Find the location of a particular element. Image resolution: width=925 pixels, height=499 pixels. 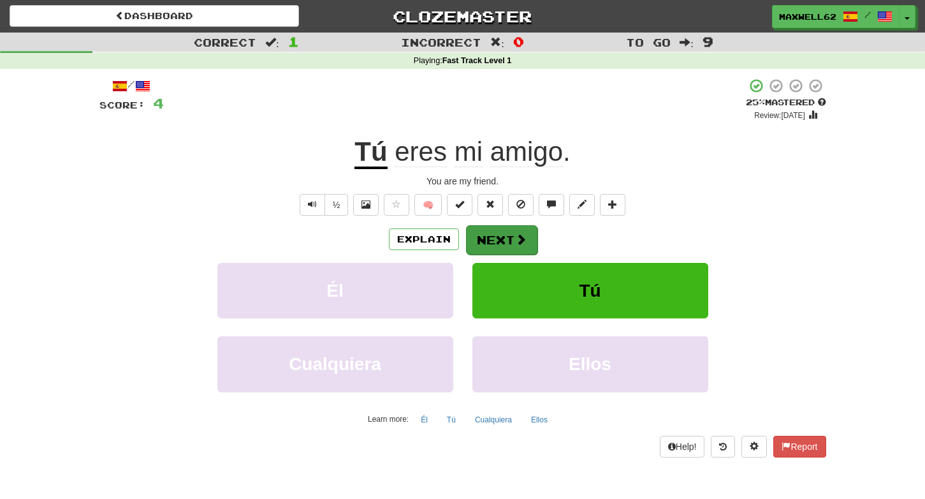

span: Él is located at coordinates (335, 290).